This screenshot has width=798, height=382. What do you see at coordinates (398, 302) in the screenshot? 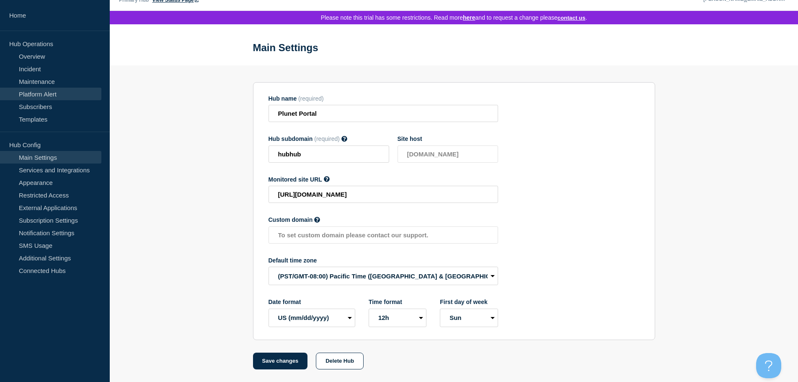
I see `div: Time format` at bounding box center [398, 302].